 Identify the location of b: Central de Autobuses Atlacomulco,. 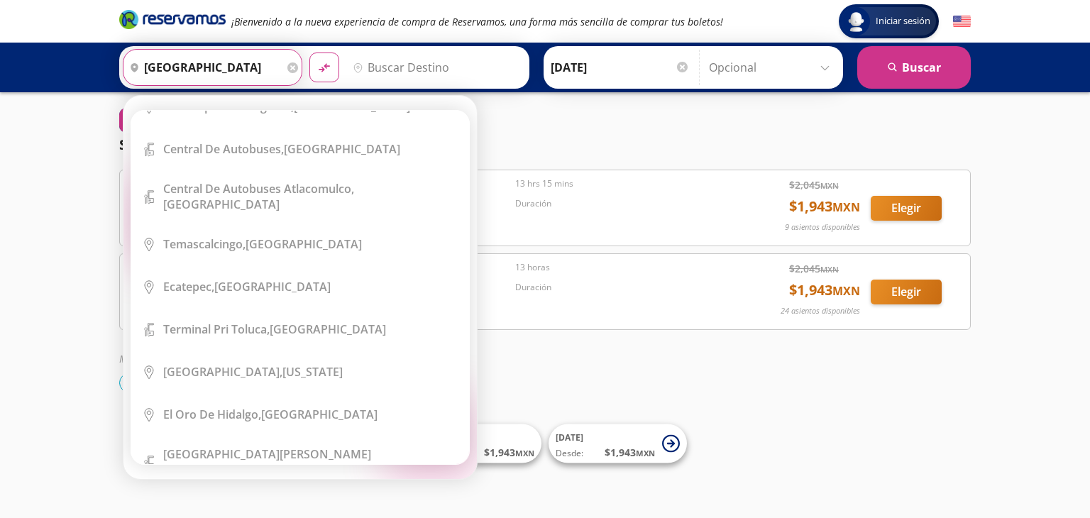
(258, 189).